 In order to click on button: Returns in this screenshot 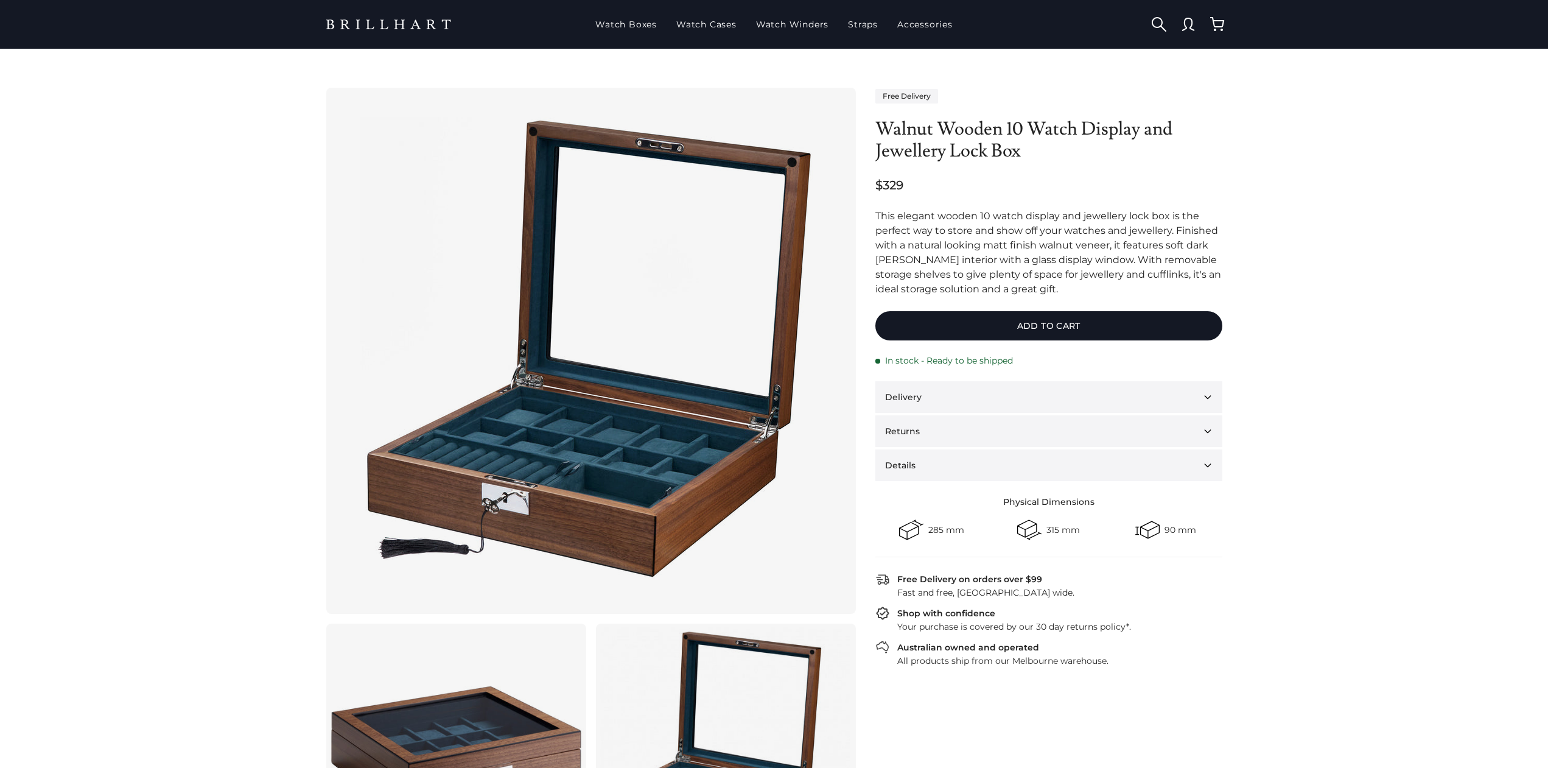, I will do `click(1049, 431)`.